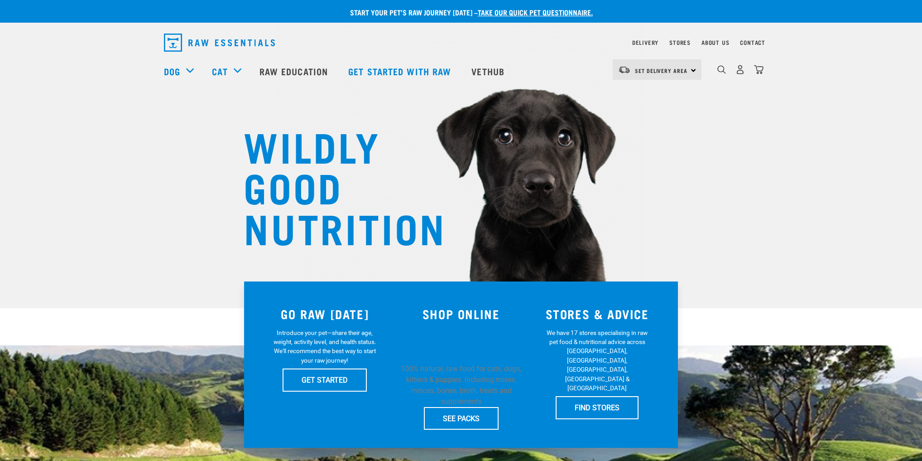 This screenshot has height=461, width=922. Describe the element at coordinates (597, 313) in the screenshot. I see `h3: STORES & ADVICE` at that location.